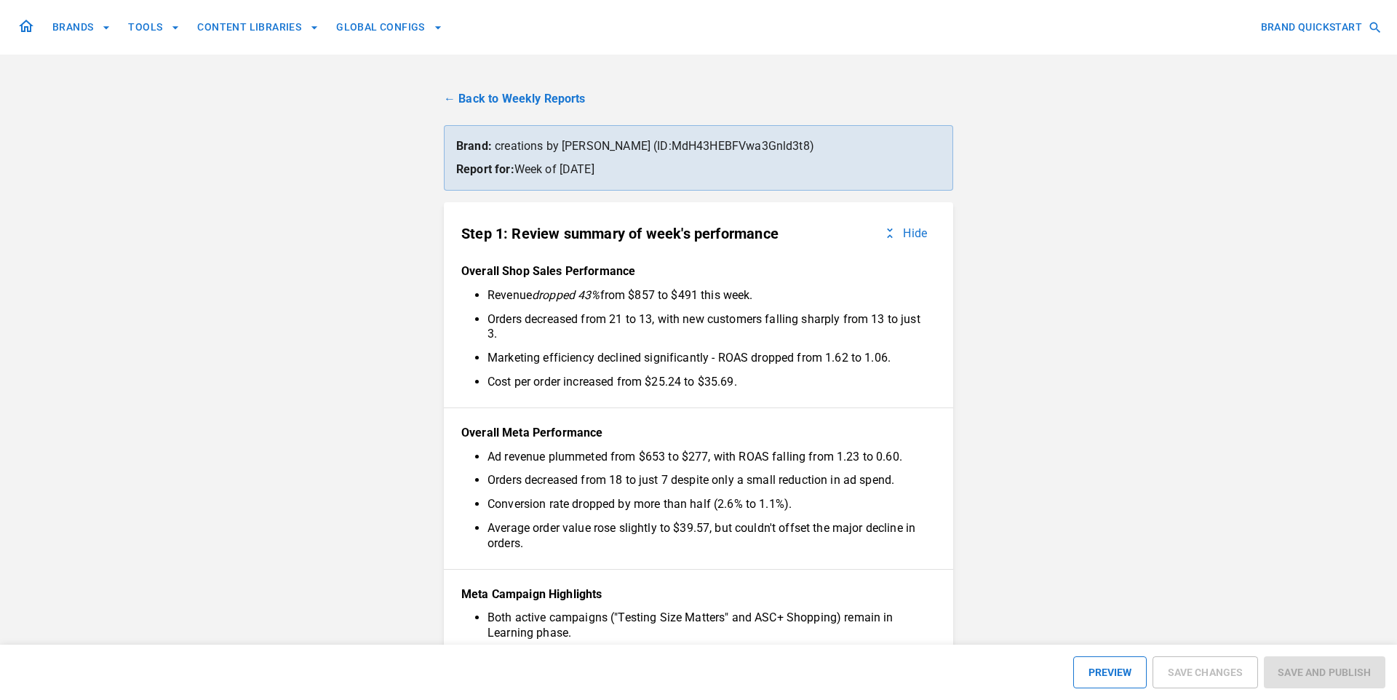 This screenshot has height=700, width=1397. I want to click on button: TOOLS, so click(154, 27).